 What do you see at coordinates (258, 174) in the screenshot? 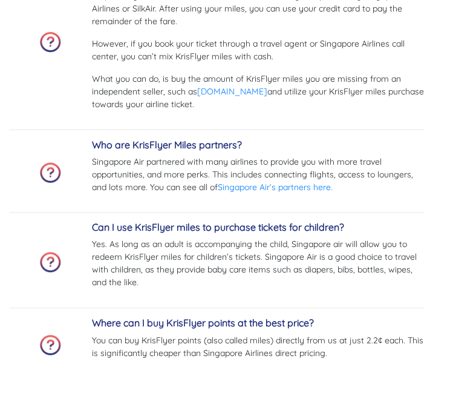
I see `p: Singapore Air partnered with many airlines to provide you with more travel opportunities, and mor...` at bounding box center [258, 174].